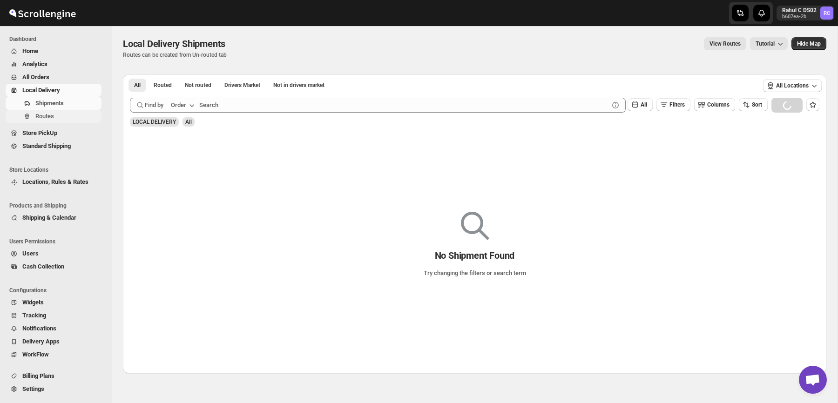 This screenshot has height=403, width=838. What do you see at coordinates (178, 105) in the screenshot?
I see `div: Order` at bounding box center [178, 105].